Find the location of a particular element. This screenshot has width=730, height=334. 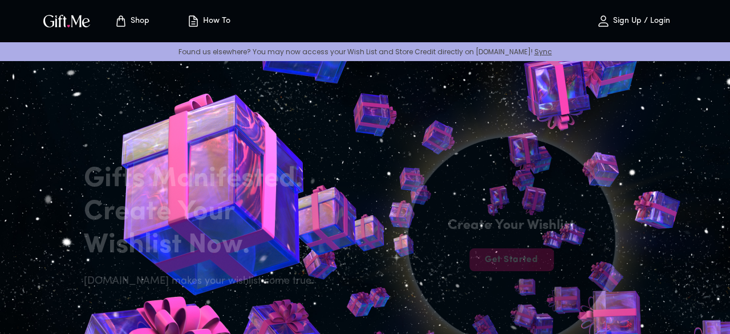

p: Shop is located at coordinates (139, 21).